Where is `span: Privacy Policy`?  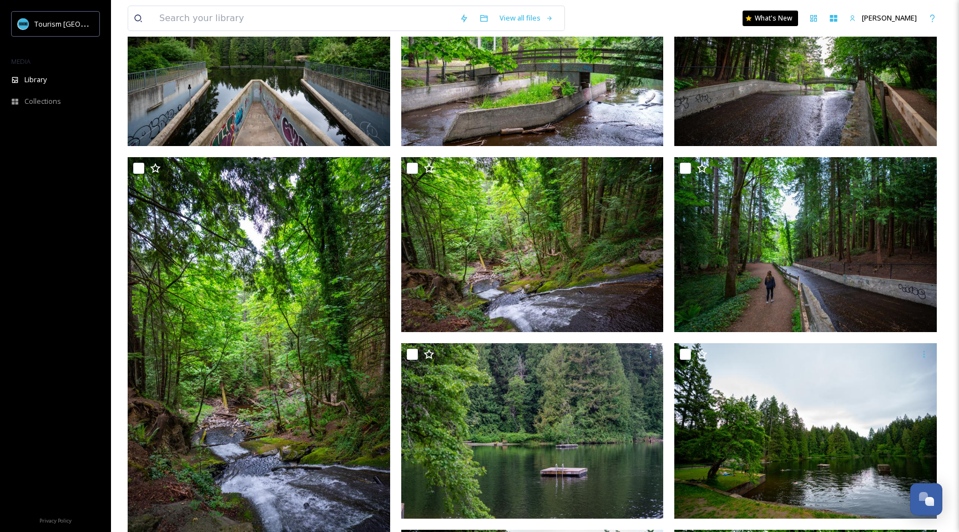
span: Privacy Policy is located at coordinates (55, 520).